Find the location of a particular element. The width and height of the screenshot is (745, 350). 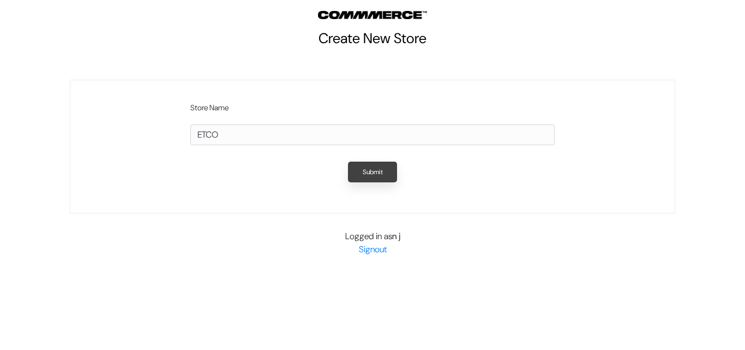

img: Outdocart is located at coordinates (373, 15).